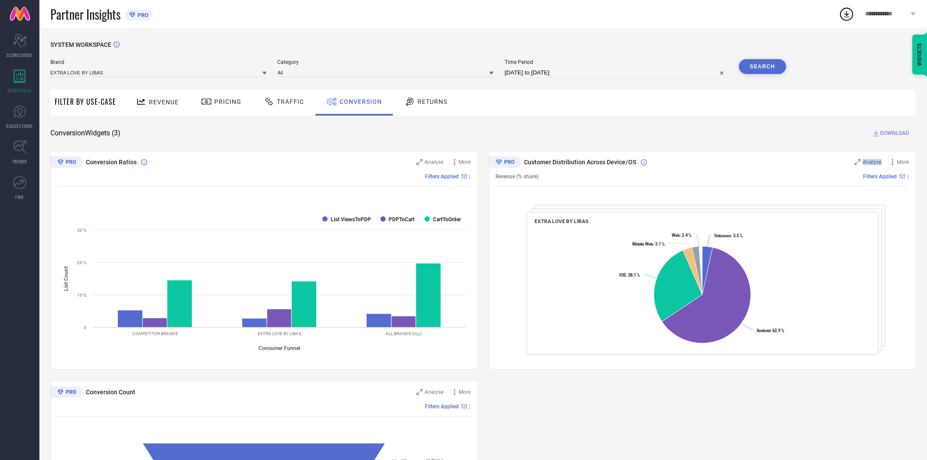 Image resolution: width=927 pixels, height=460 pixels. Describe the element at coordinates (85, 133) in the screenshot. I see `span: Conversion Widgets ( 3 )` at that location.